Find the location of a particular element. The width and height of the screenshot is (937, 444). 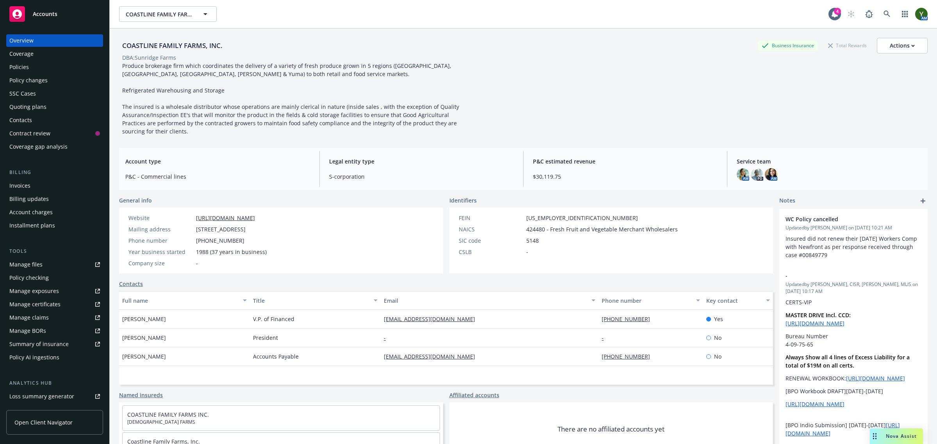

span: Yes is located at coordinates (718, 319).